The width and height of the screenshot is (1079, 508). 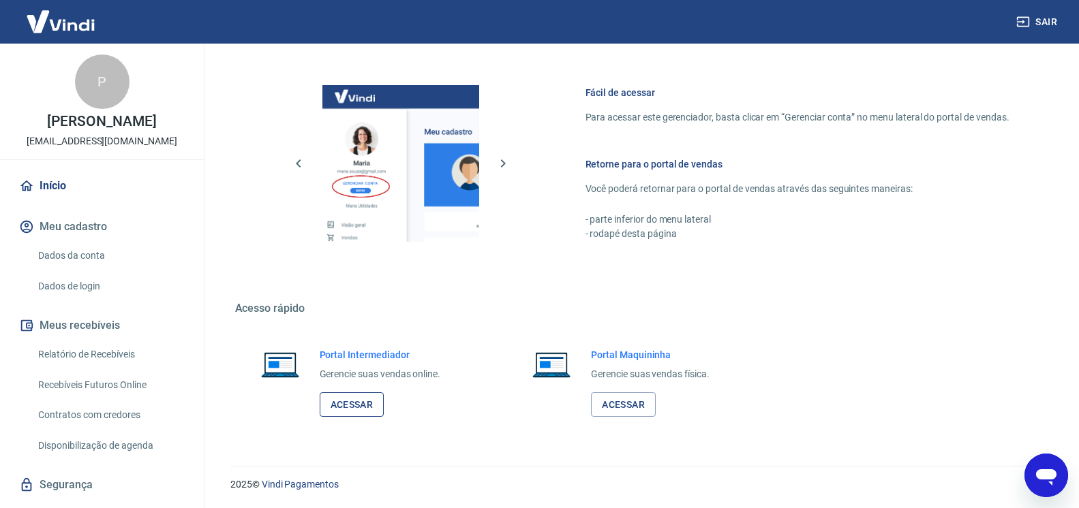 What do you see at coordinates (380, 355) in the screenshot?
I see `h6: Portal Intermediador` at bounding box center [380, 355].